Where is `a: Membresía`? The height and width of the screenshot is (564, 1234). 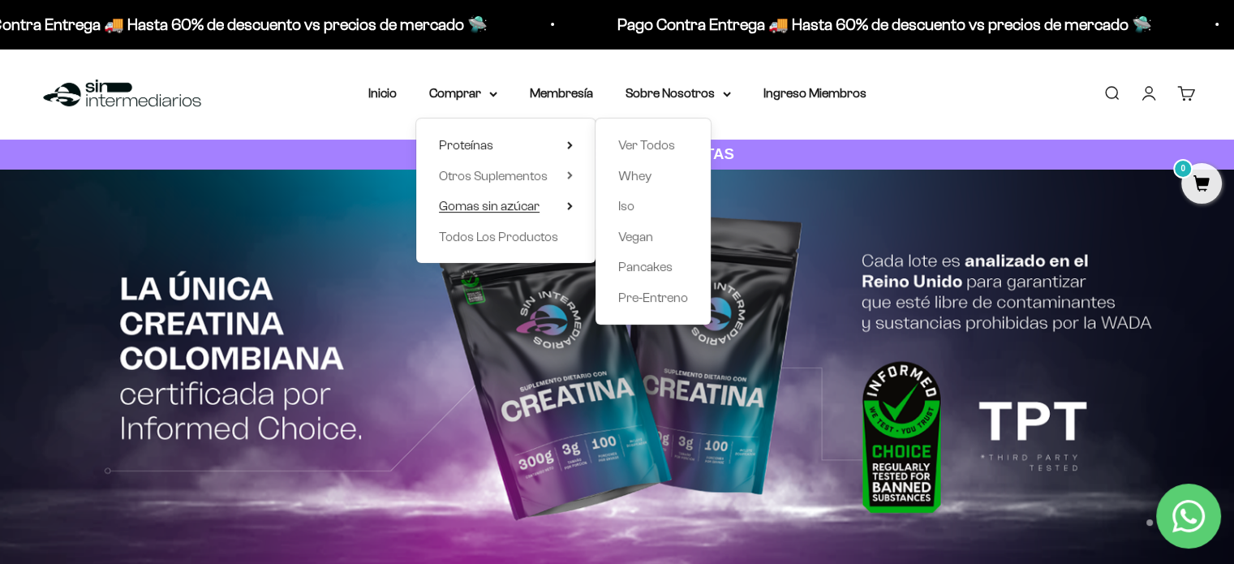
a: Membresía is located at coordinates (561, 92).